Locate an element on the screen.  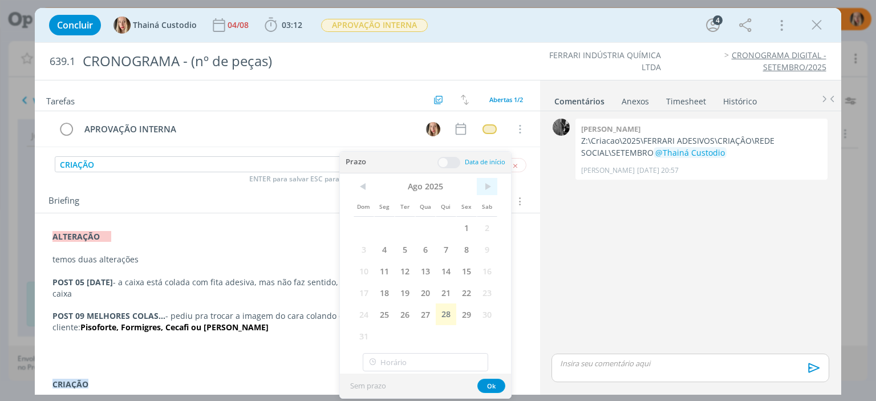
div: CRONOGRAMA - (nº de peças) is located at coordinates (288, 61).